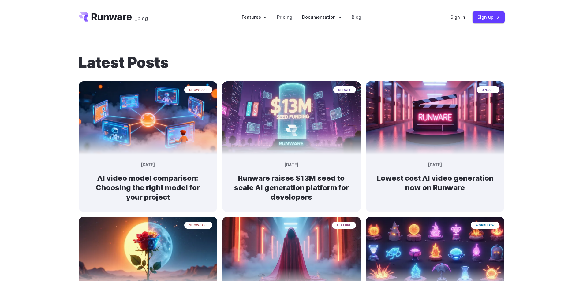  I want to click on h2: Runware raises $13M seed to scale AI generation platform for developers, so click(291, 188).